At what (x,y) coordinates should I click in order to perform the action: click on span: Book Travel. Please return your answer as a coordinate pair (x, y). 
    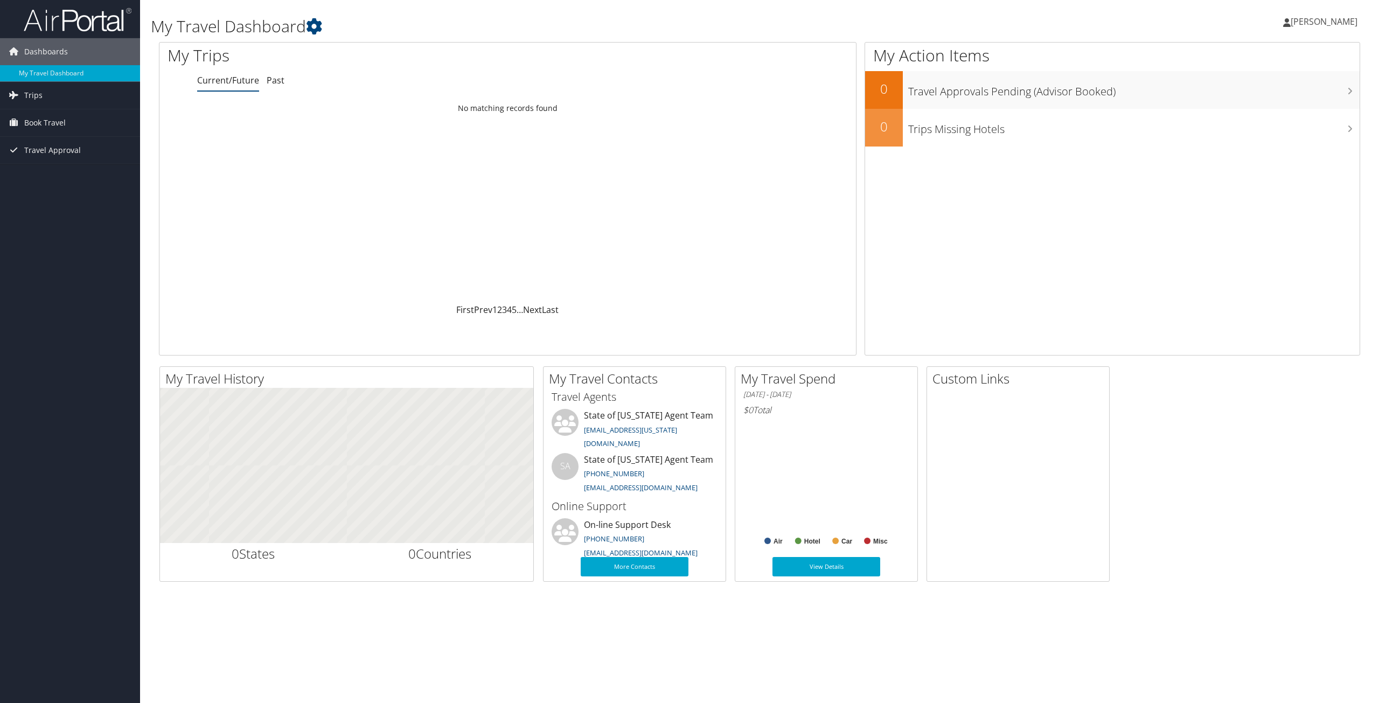
    Looking at the image, I should click on (45, 123).